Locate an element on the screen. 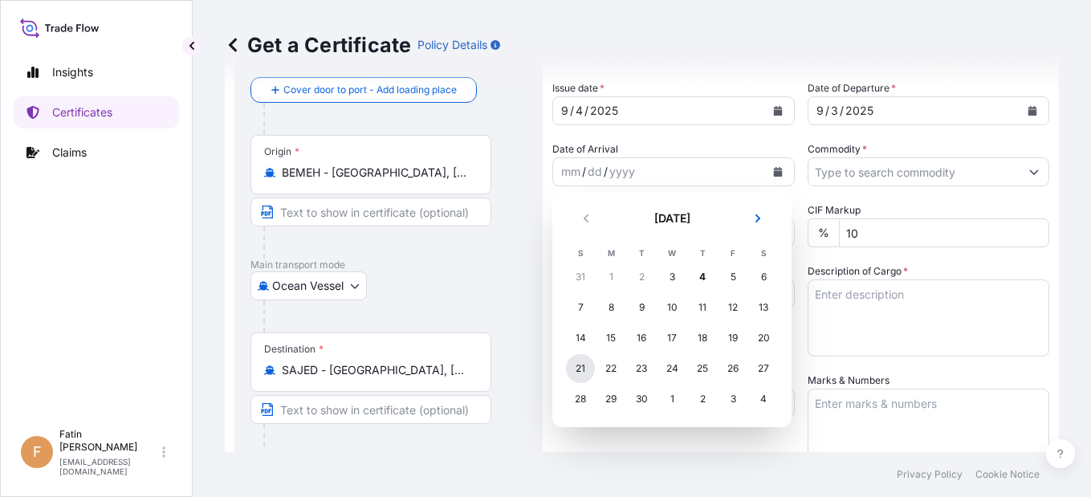 The image size is (1091, 497). th: F is located at coordinates (733, 253).